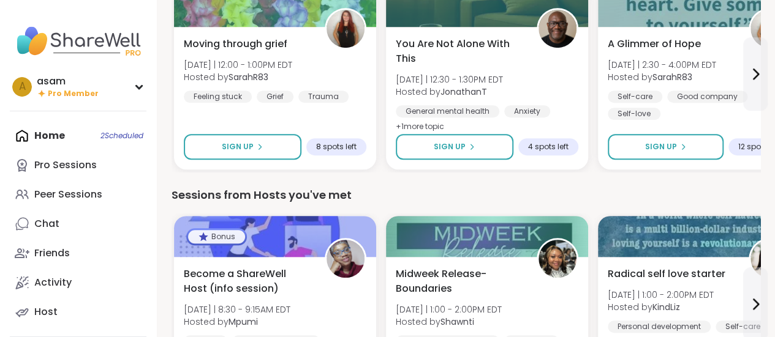 The width and height of the screenshot is (775, 337). I want to click on a: Peer Sessions, so click(78, 195).